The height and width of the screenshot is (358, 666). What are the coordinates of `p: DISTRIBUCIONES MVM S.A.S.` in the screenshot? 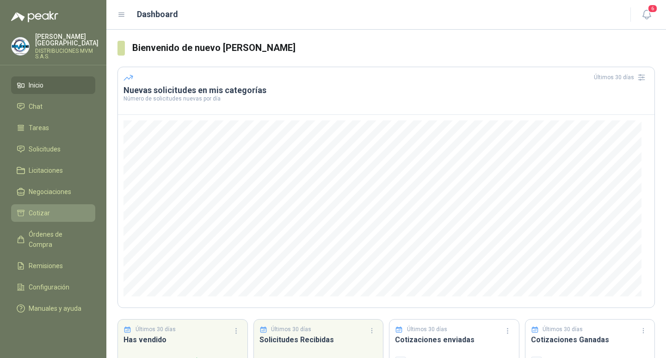 It's located at (67, 54).